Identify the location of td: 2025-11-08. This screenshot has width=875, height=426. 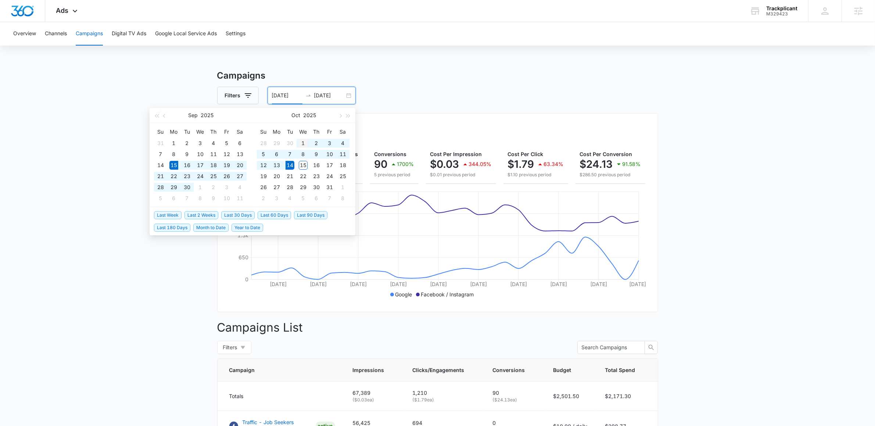
(343, 198).